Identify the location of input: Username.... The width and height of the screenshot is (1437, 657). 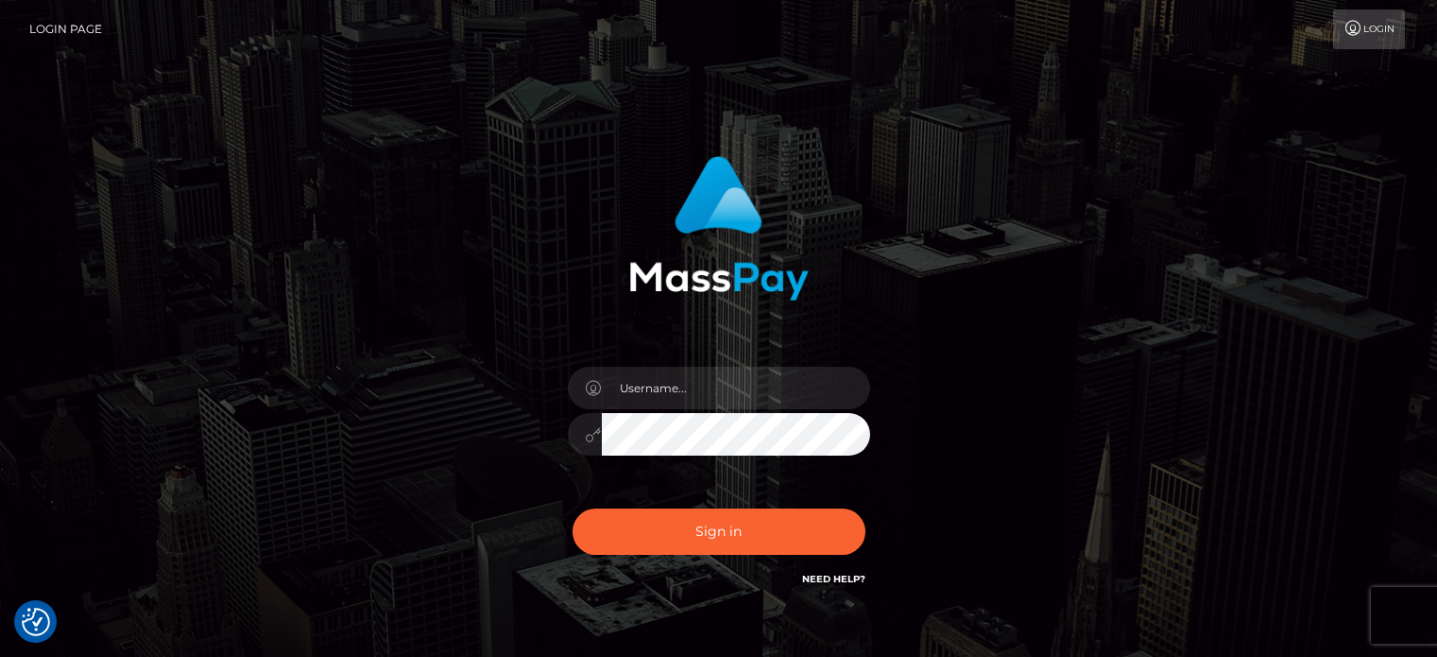
(736, 387).